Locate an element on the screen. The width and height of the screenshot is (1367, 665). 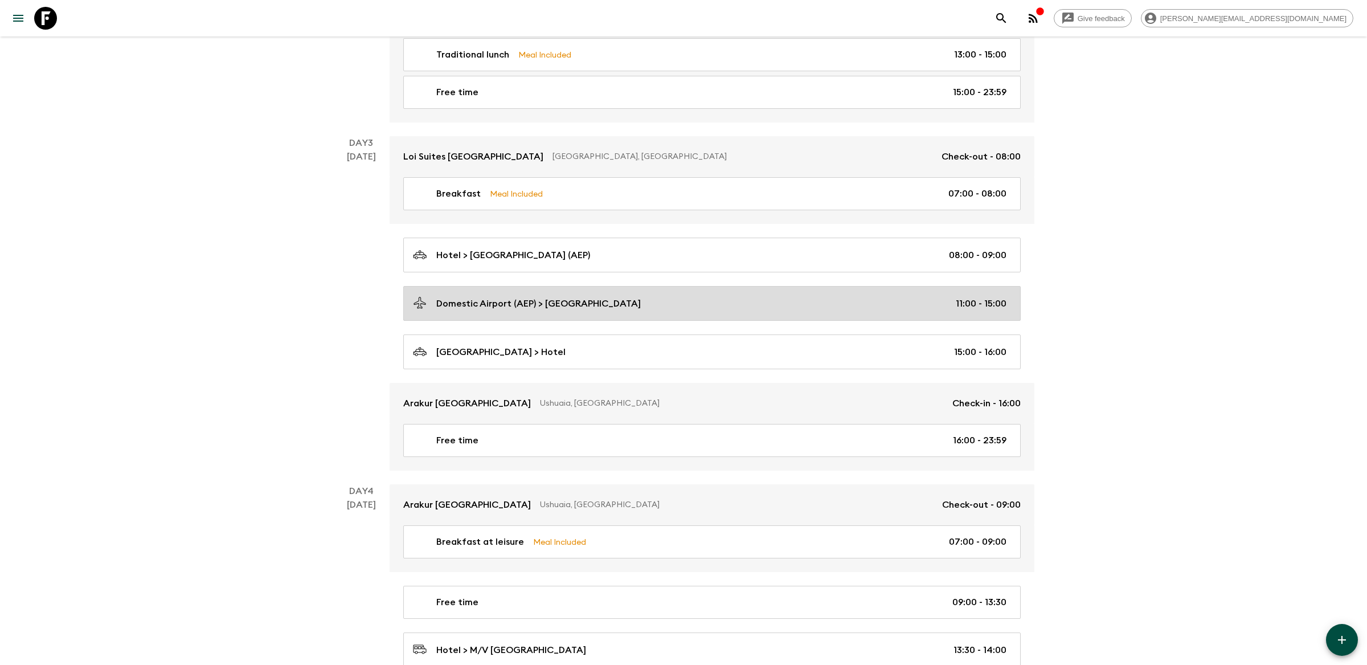
p: 07:00 - 08:00 is located at coordinates (977, 194).